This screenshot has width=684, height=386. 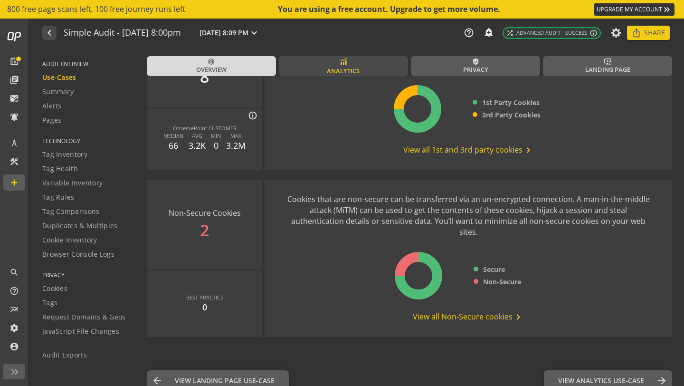 I want to click on span: View Landing Page Use-Case, so click(x=225, y=381).